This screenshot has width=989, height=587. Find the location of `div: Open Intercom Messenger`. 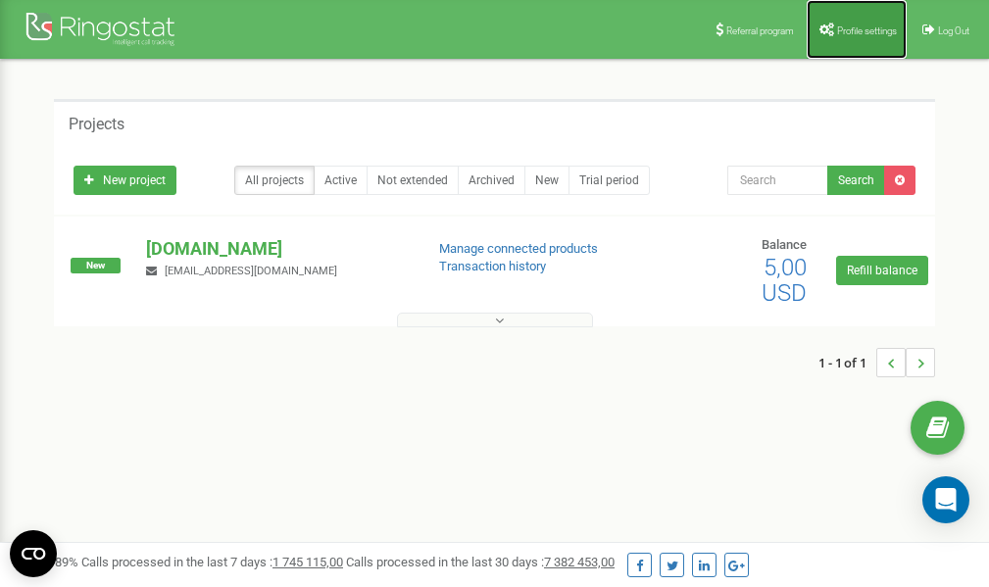

div: Open Intercom Messenger is located at coordinates (946, 500).